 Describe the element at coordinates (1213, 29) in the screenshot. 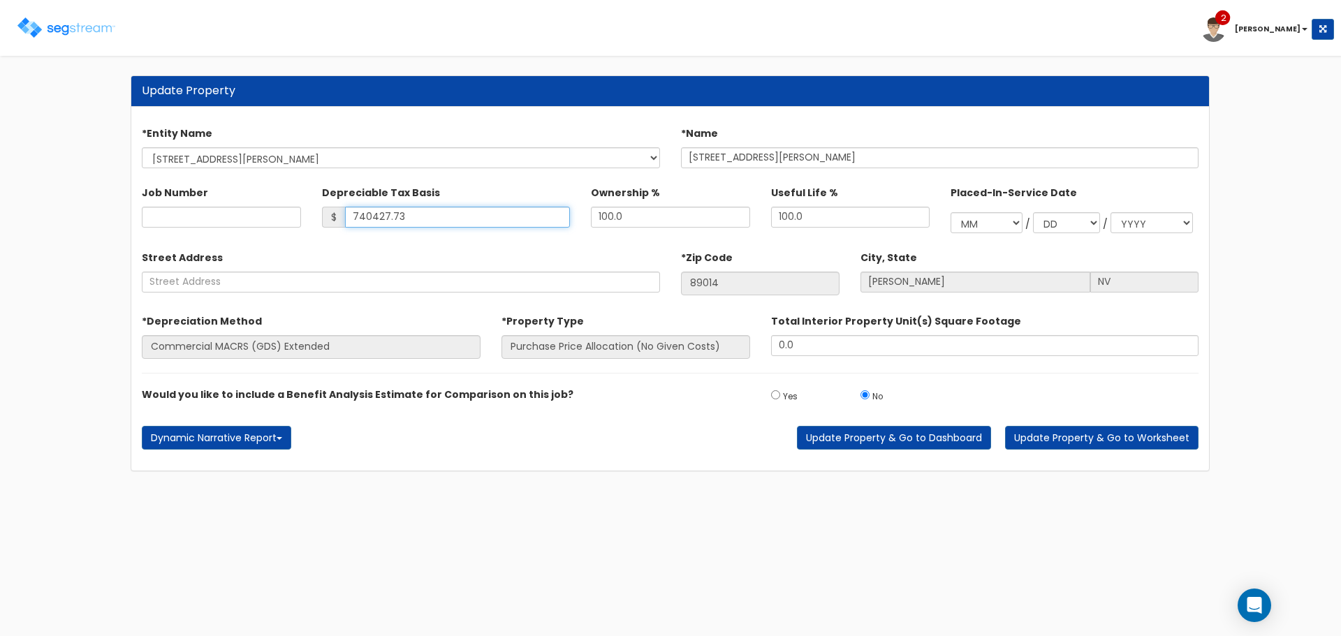

I see `img: avatar.png` at that location.